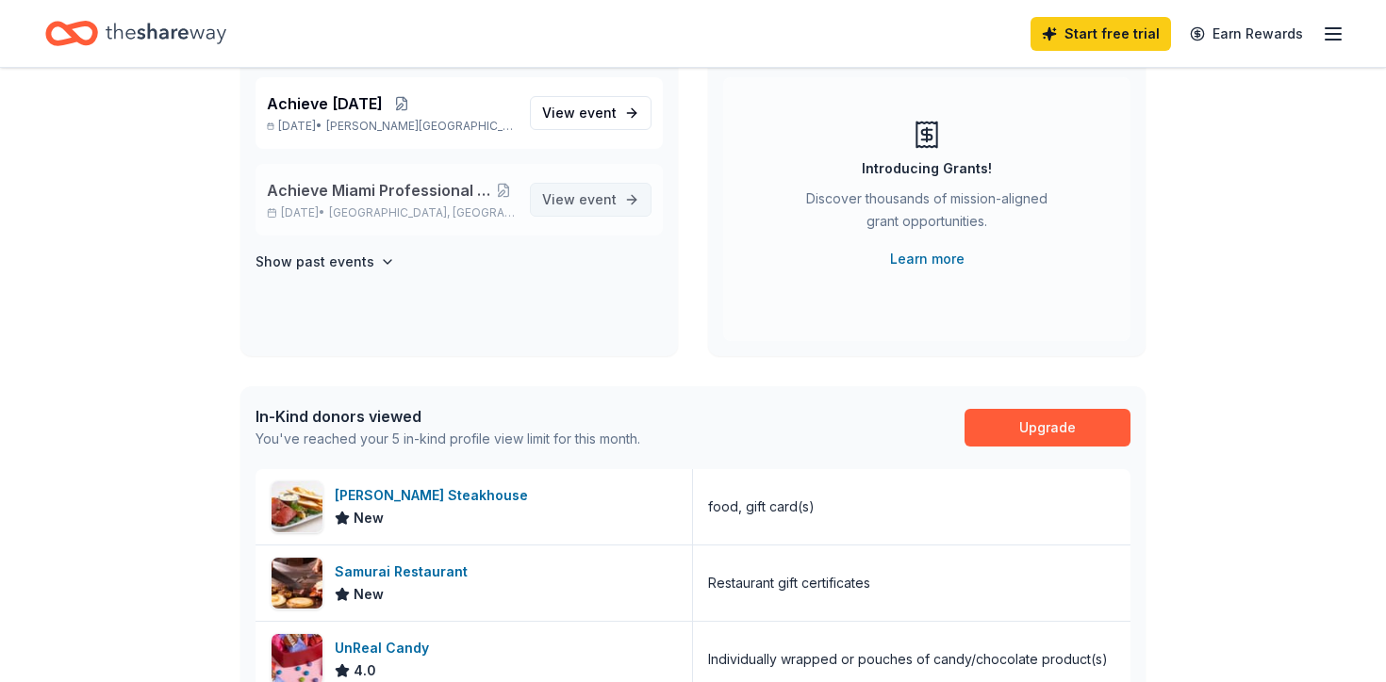 The height and width of the screenshot is (682, 1386). Describe the element at coordinates (448, 439) in the screenshot. I see `div: You've reached your 5 in-kind profile view limit for this month.` at that location.